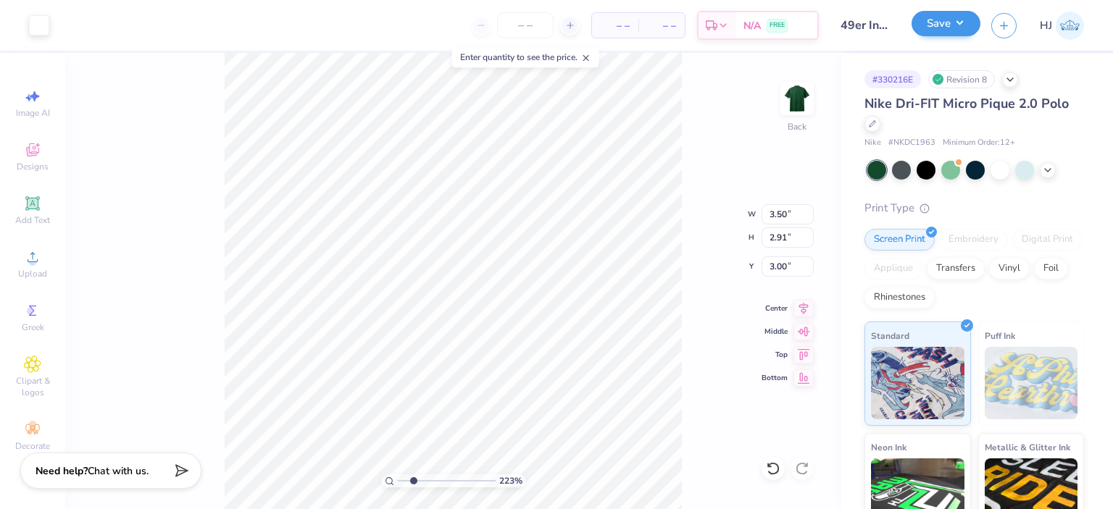  I want to click on span: Middle, so click(775, 332).